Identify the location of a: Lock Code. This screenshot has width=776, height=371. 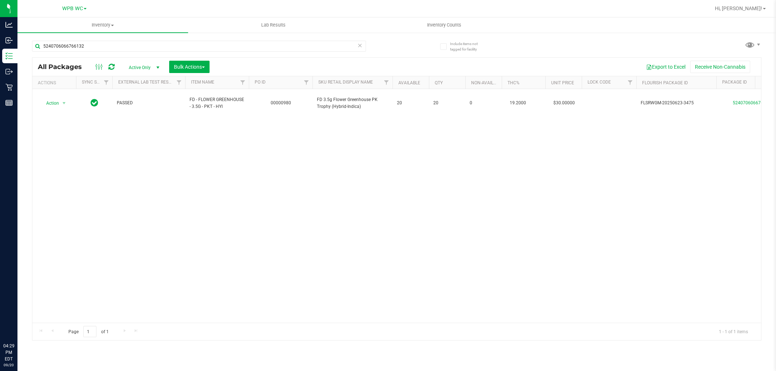
(599, 82).